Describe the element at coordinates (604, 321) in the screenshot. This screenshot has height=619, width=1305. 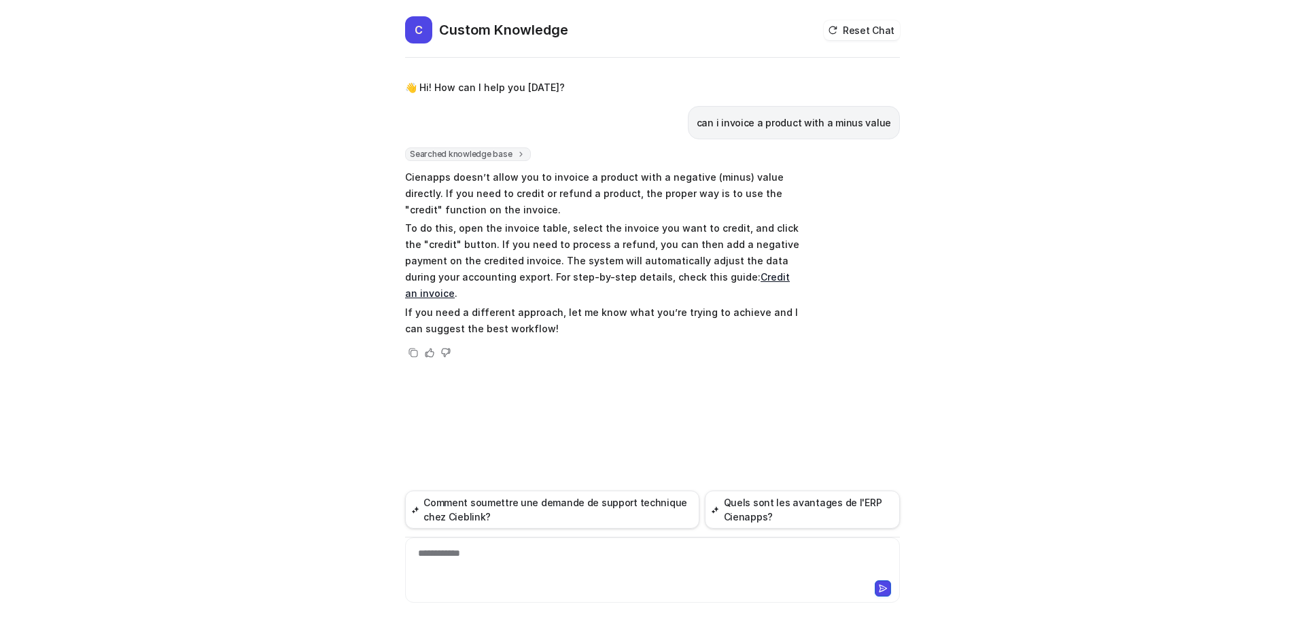
I see `p: If you need a different approach, let me know what you’re trying to achieve and I can suggest the...` at that location.